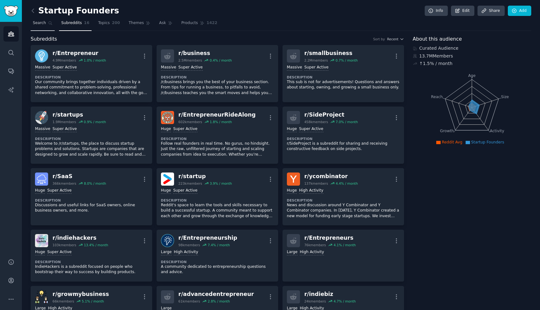 The image size is (540, 310). I want to click on tspan: Activity, so click(497, 131).